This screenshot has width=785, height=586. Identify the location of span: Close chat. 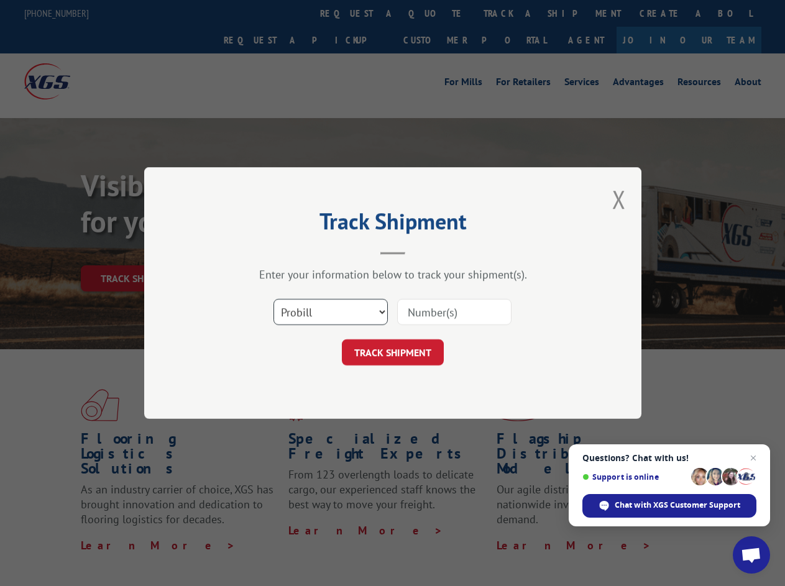
(753, 458).